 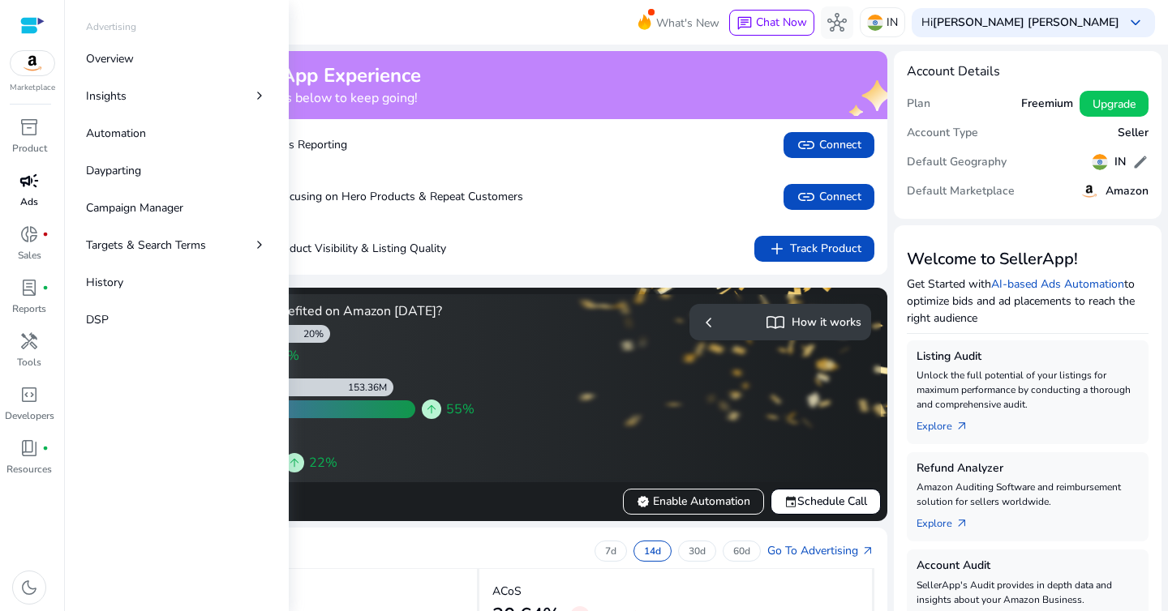 I want to click on span: import_contacts, so click(x=775, y=323).